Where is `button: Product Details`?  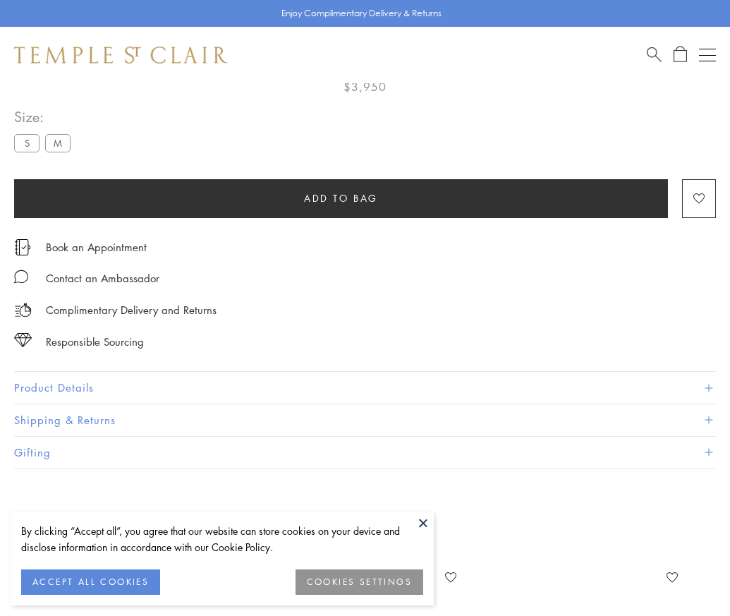 button: Product Details is located at coordinates (365, 387).